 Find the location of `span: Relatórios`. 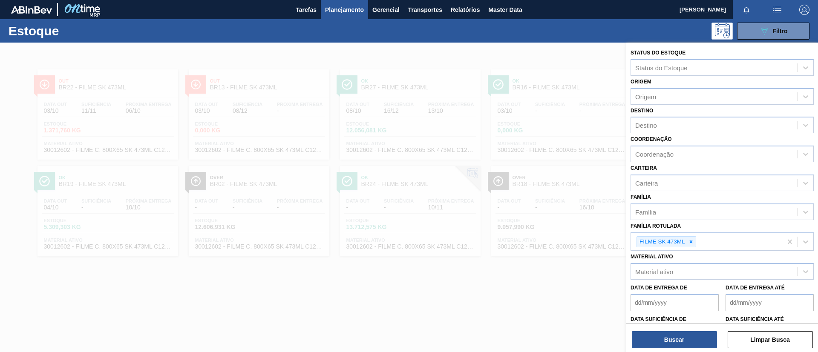

span: Relatórios is located at coordinates (465, 10).